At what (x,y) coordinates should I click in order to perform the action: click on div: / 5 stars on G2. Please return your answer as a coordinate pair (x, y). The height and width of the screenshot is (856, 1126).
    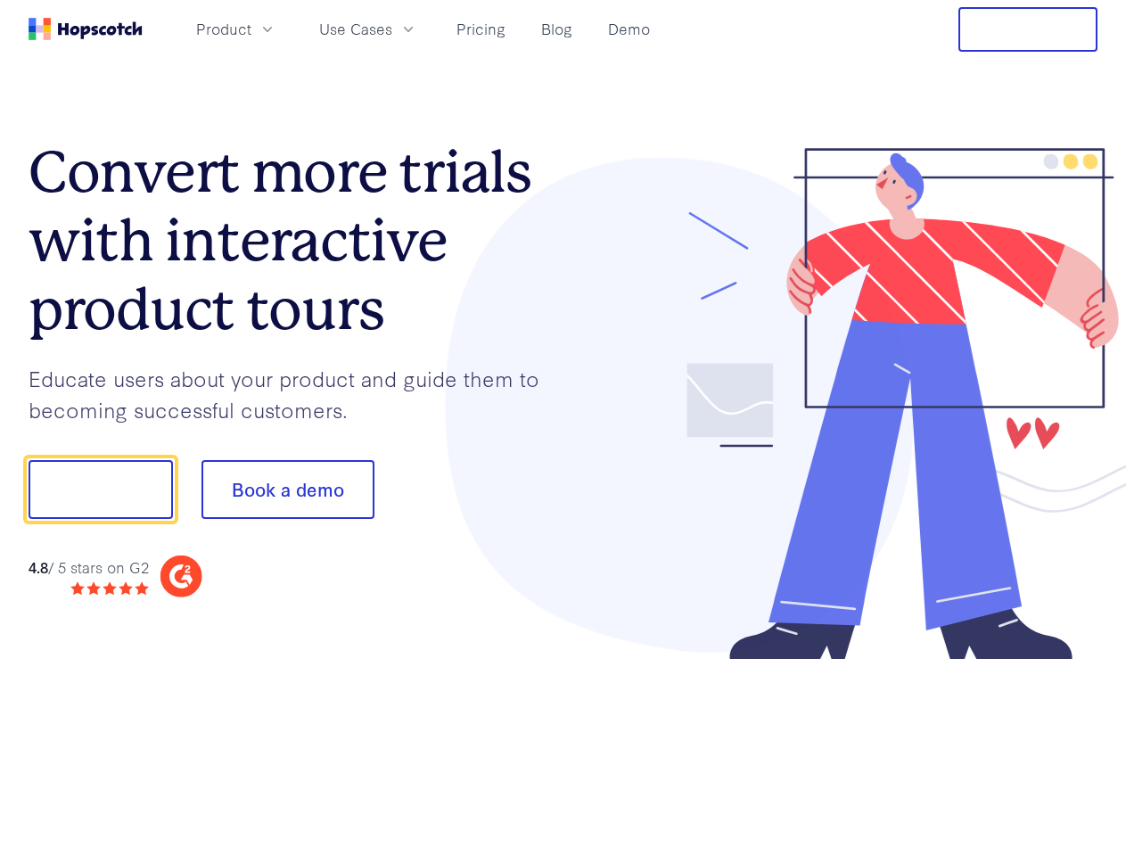
    Looking at the image, I should click on (88, 567).